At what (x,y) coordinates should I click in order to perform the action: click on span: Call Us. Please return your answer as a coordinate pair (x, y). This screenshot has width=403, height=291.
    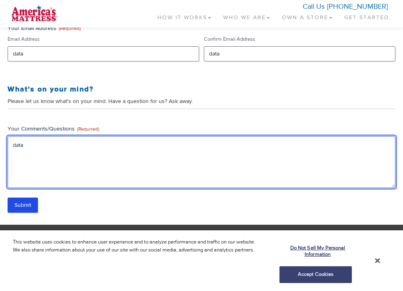
    Looking at the image, I should click on (313, 6).